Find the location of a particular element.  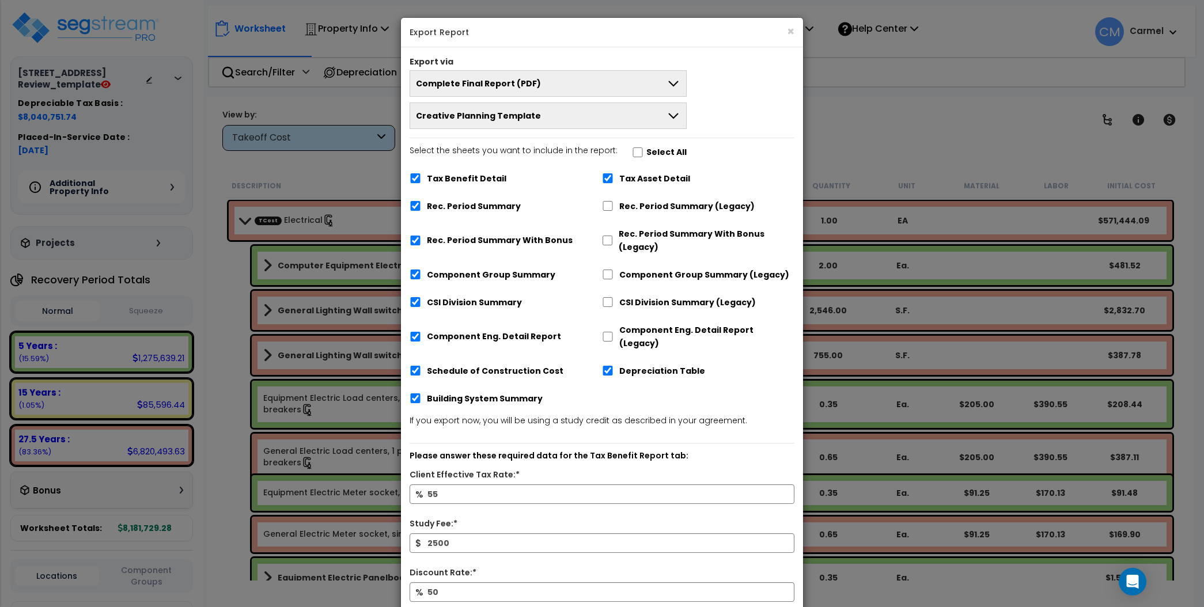

span: Creative Planning Template is located at coordinates (478, 116).